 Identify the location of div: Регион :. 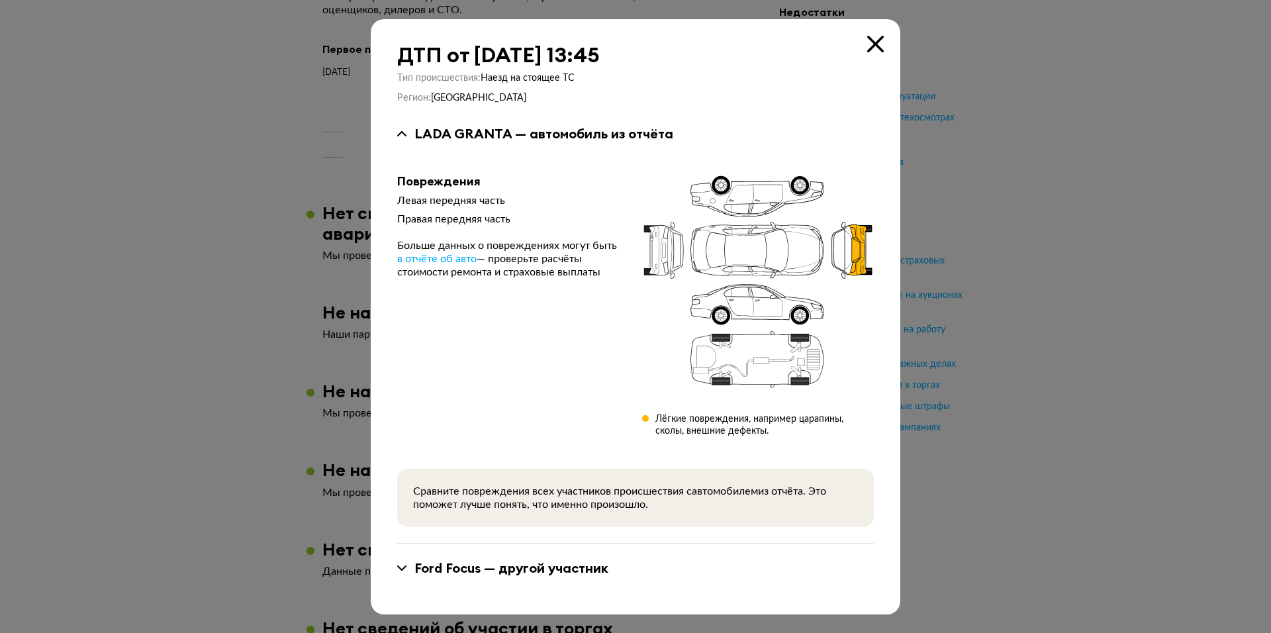
(635, 98).